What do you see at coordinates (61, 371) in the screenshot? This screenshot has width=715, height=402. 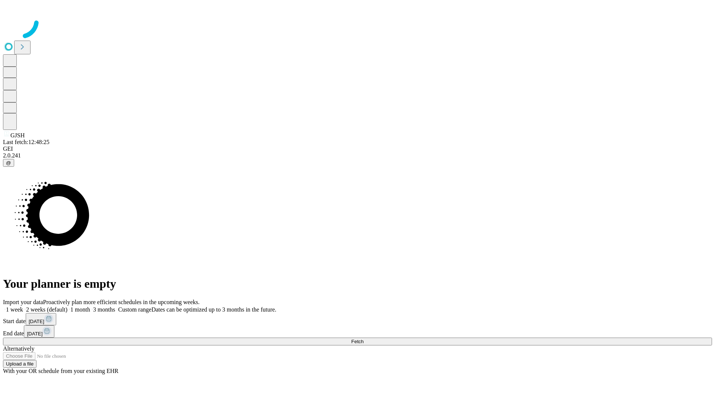 I see `span: With your OR schedule from your existing EHR` at bounding box center [61, 371].